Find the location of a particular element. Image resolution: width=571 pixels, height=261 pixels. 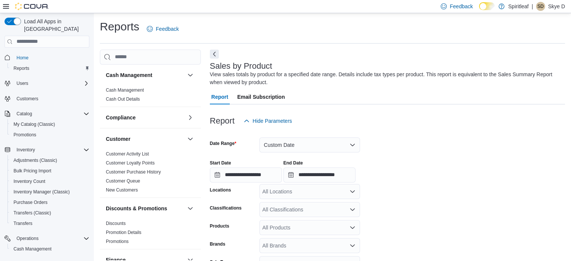

label: Classifications is located at coordinates (226, 208).